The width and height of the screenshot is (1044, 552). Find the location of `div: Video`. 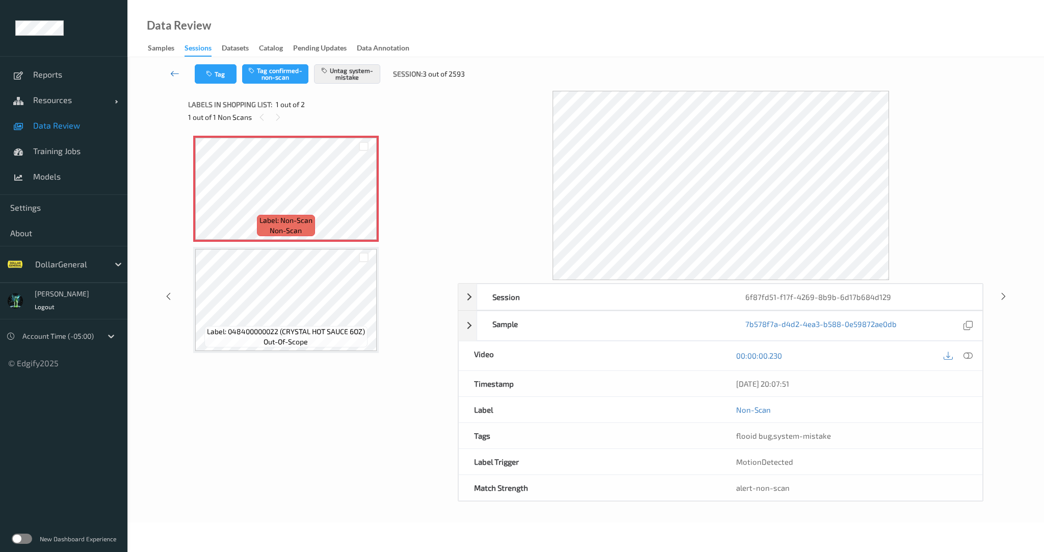

div: Video is located at coordinates (589, 355).